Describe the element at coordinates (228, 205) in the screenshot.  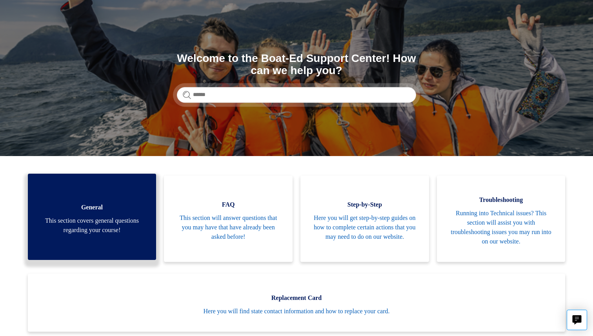
I see `span: FAQ` at that location.